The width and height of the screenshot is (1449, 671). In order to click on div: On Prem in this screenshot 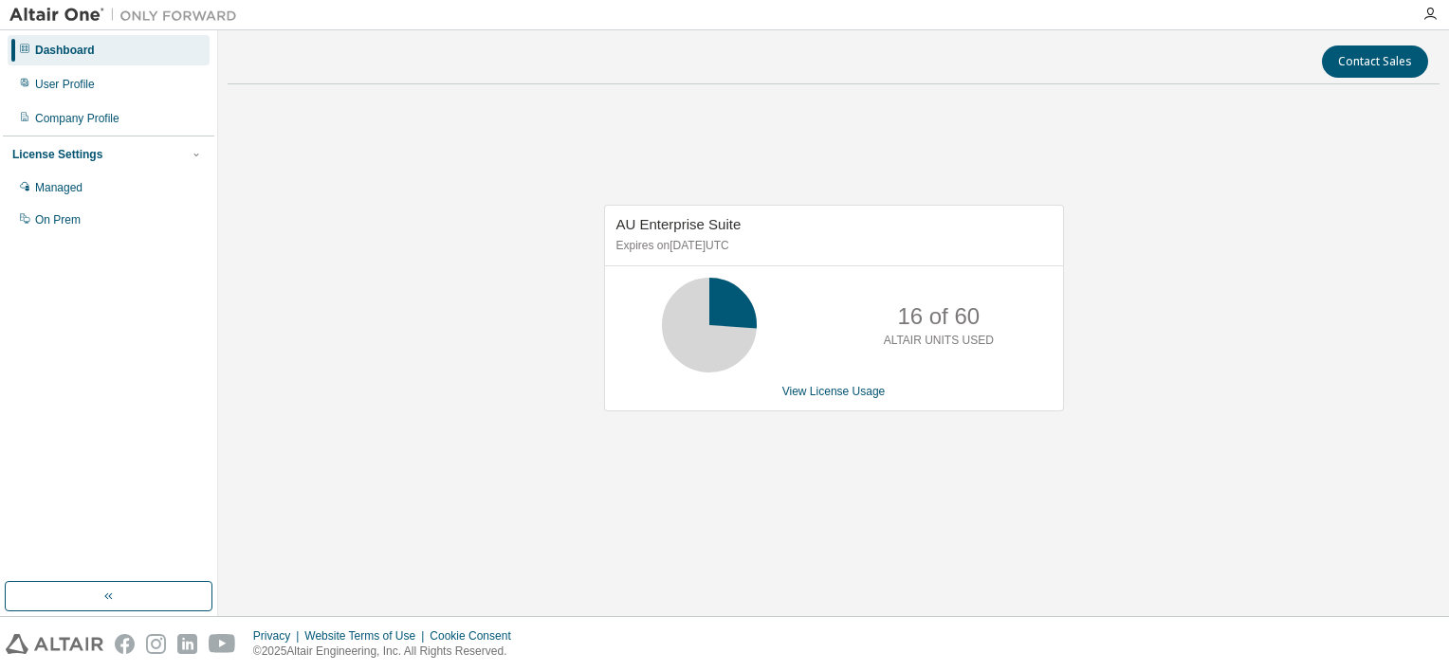, I will do `click(58, 220)`.